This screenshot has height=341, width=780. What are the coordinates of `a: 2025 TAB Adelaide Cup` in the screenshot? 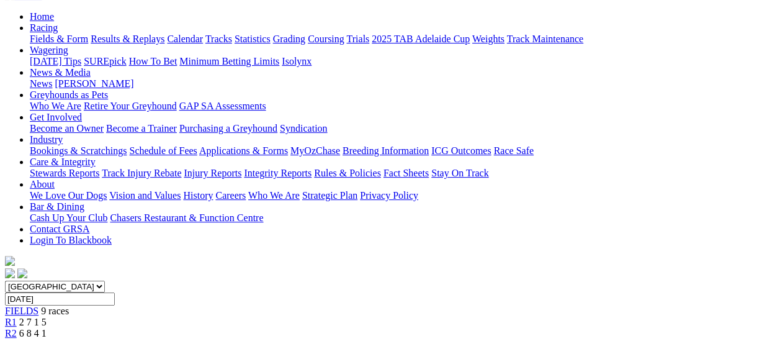 It's located at (421, 38).